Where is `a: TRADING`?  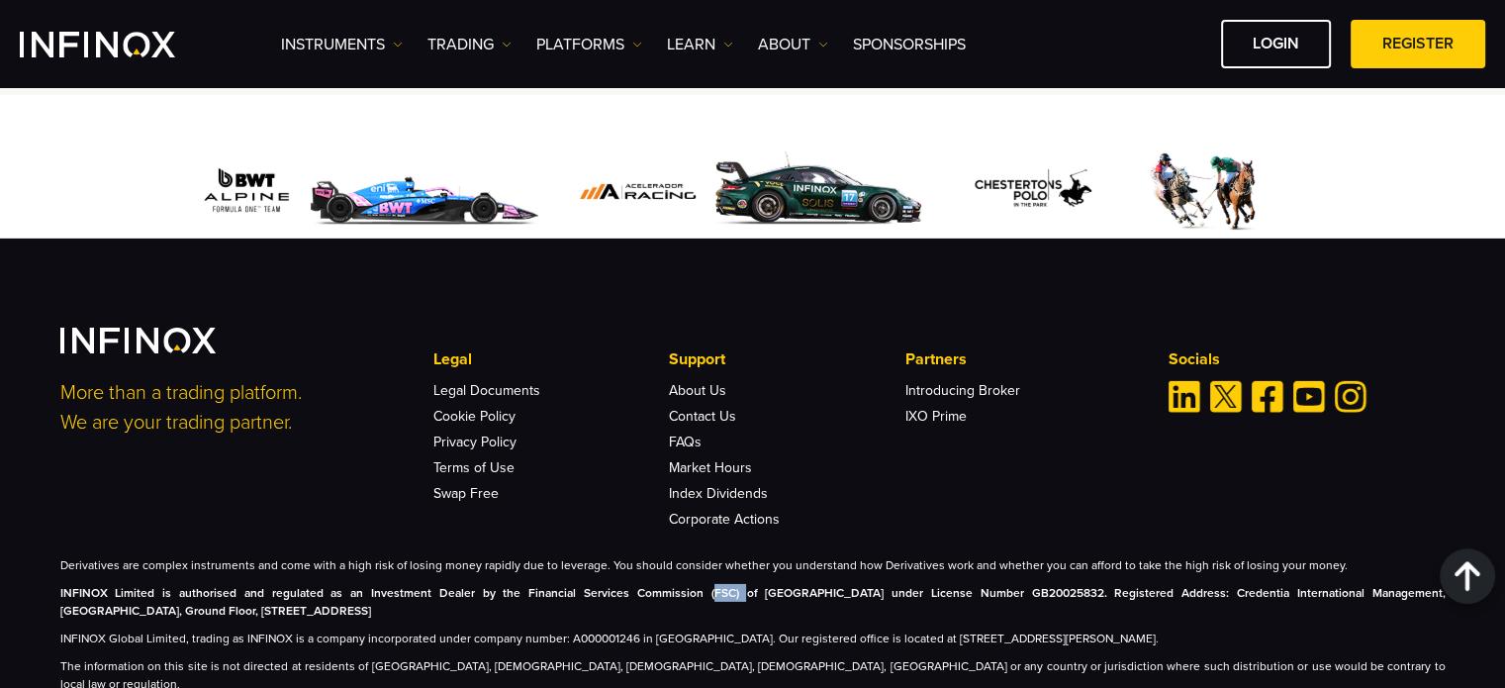 a: TRADING is located at coordinates (469, 45).